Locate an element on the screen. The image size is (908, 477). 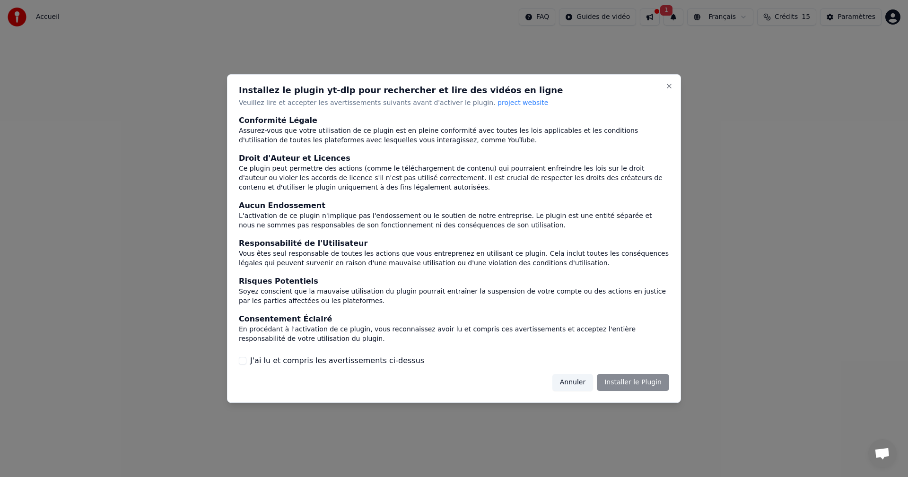
div: Risques Potentiels is located at coordinates (454, 281).